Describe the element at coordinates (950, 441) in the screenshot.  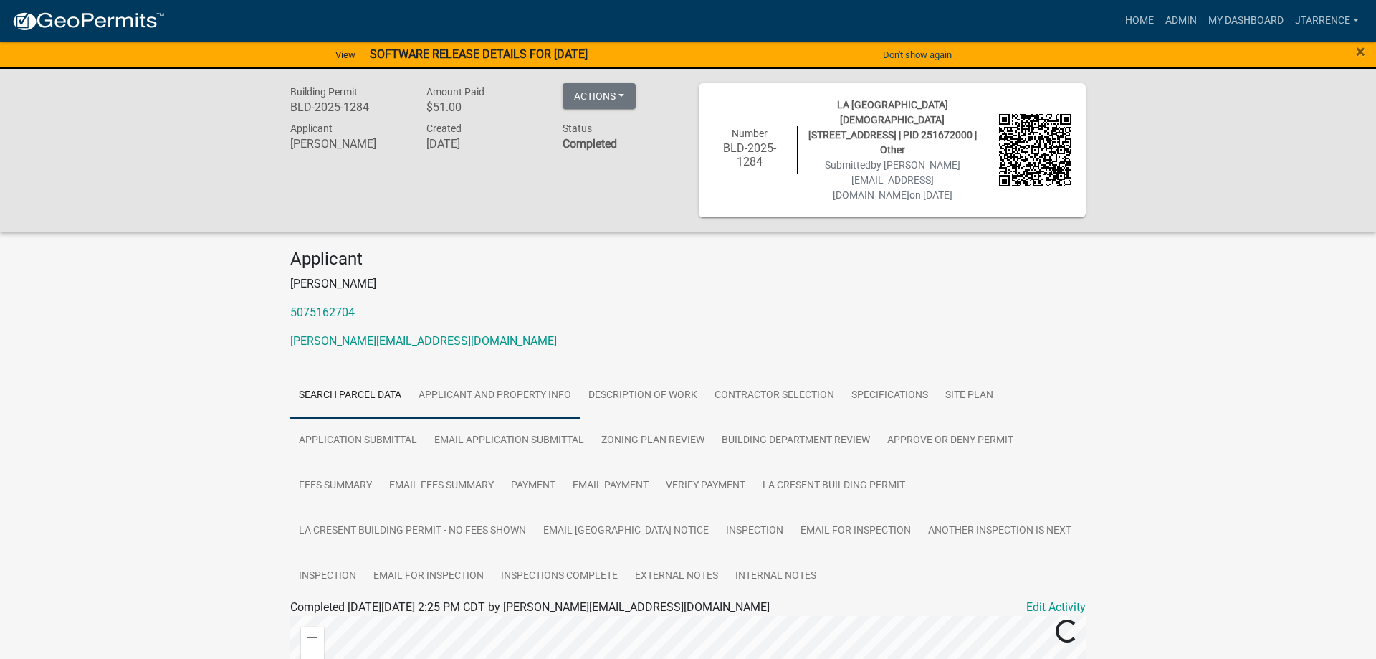
I see `a: Approve or deny permit` at that location.